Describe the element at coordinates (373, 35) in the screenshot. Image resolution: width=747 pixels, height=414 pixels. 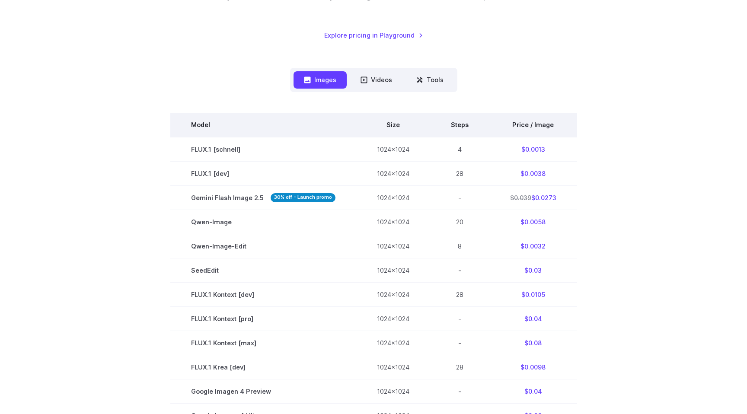
I see `a: Explore pricing in Playground` at that location.